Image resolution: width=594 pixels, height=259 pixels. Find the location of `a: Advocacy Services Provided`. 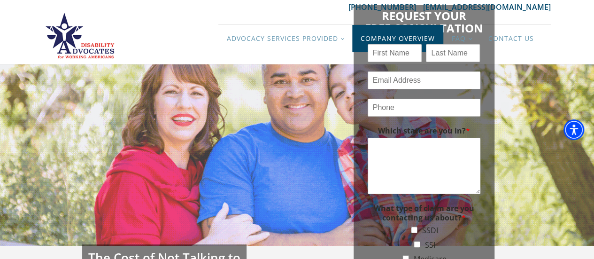

a: Advocacy Services Provided is located at coordinates (285, 38).